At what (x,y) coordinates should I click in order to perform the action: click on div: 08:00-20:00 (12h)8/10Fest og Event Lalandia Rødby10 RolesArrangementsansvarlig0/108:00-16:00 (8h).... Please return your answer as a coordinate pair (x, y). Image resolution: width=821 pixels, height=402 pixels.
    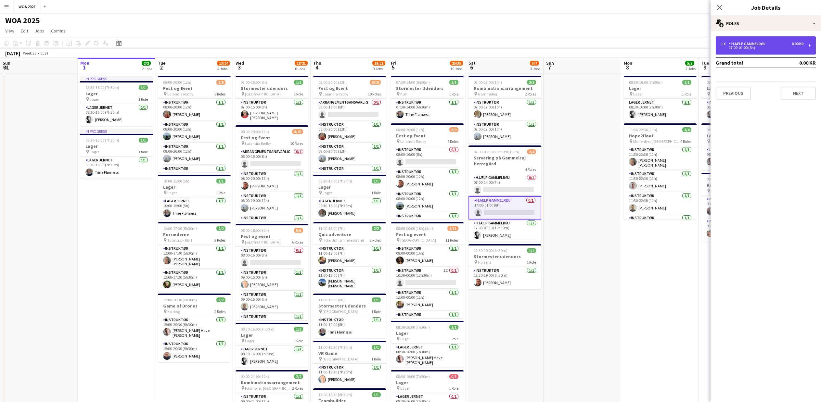
    Looking at the image, I should click on (350, 124).